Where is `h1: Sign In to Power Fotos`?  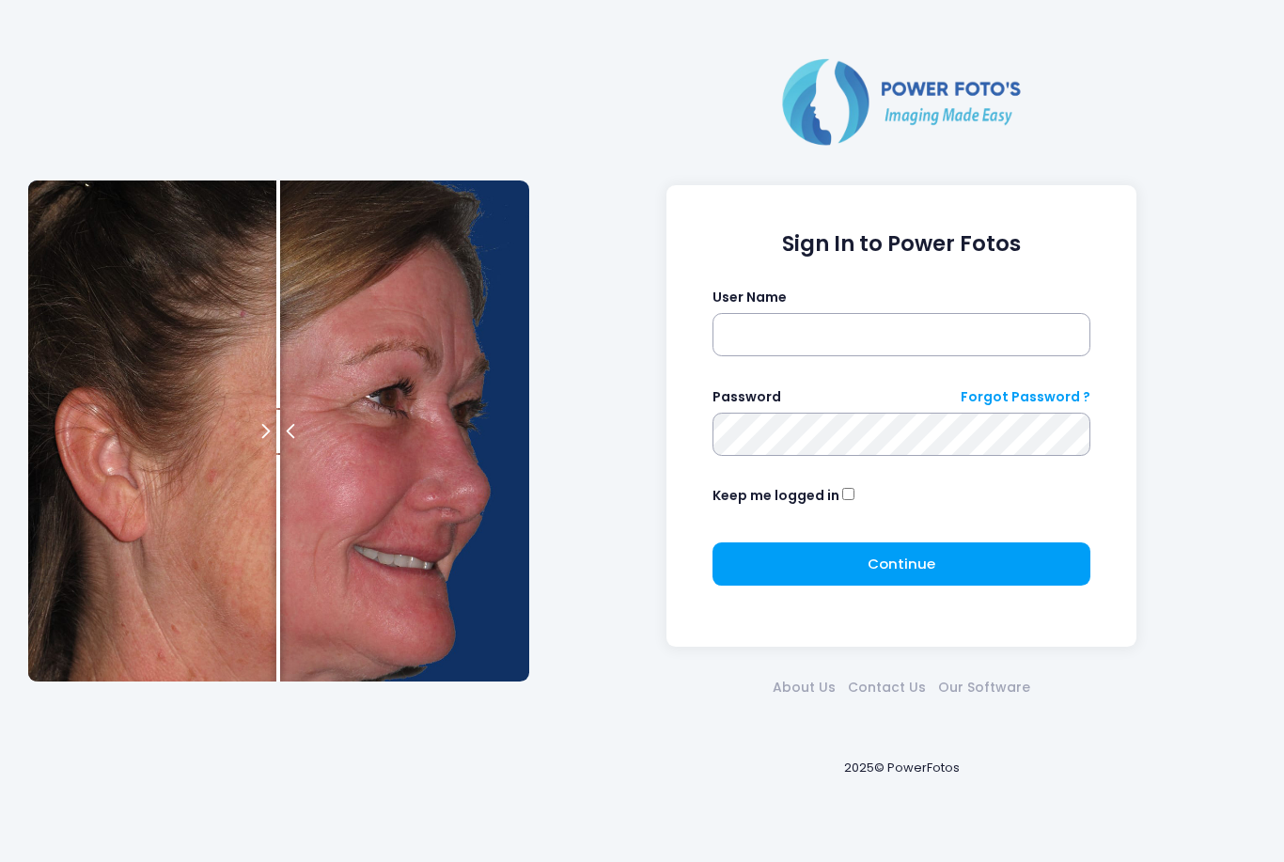
h1: Sign In to Power Fotos is located at coordinates (902, 244).